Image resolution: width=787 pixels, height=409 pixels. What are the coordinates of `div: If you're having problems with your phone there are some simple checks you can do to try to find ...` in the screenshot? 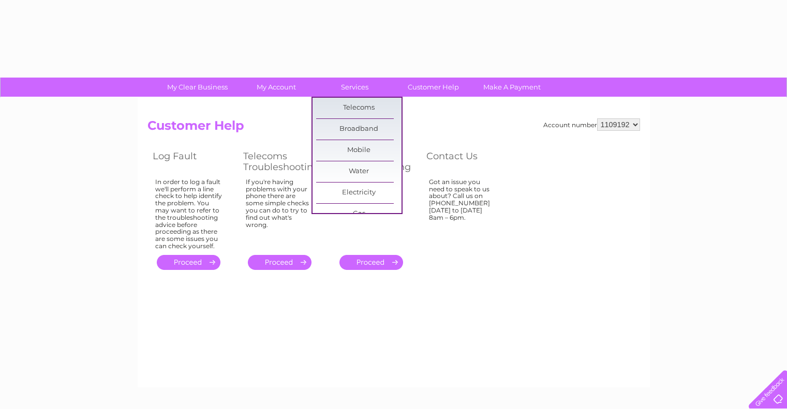 It's located at (280, 212).